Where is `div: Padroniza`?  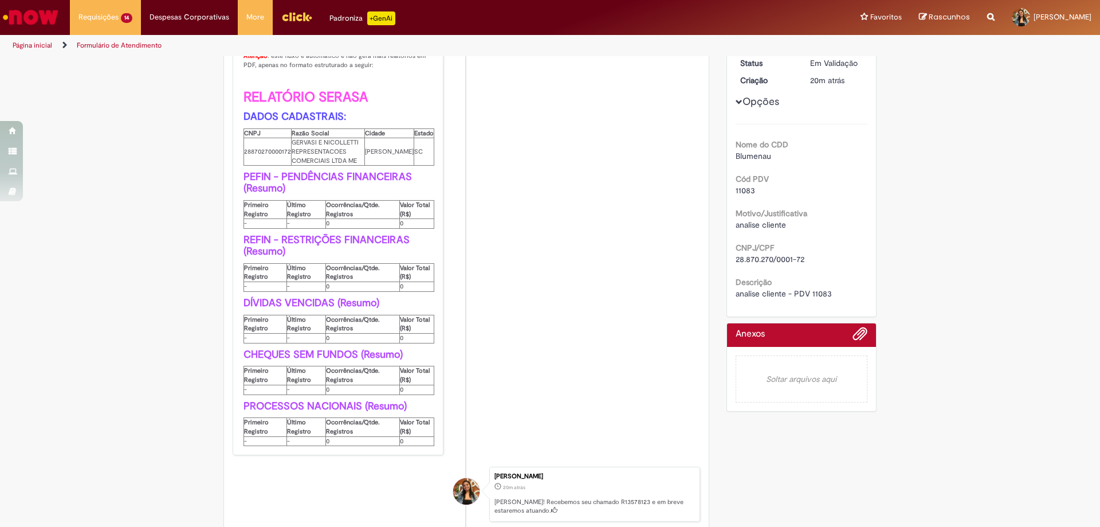
div: Padroniza is located at coordinates (362, 18).